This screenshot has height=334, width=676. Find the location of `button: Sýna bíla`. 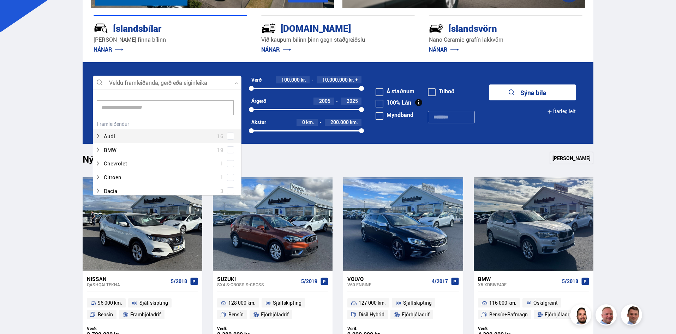

button: Sýna bíla is located at coordinates (533, 92).